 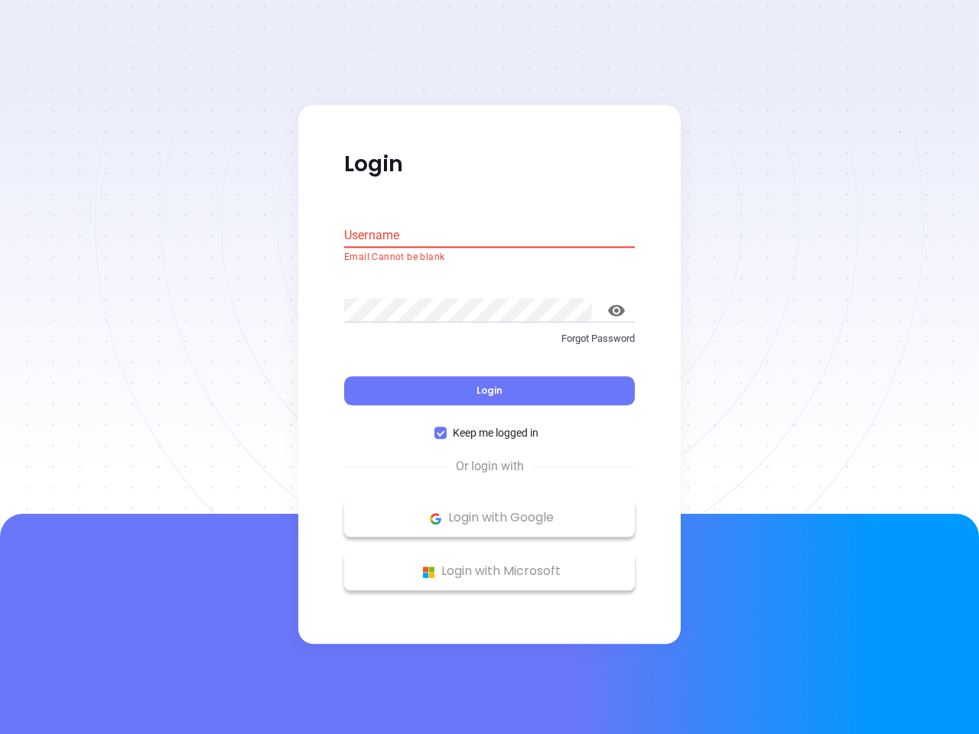 I want to click on img: Google Logo, so click(x=435, y=518).